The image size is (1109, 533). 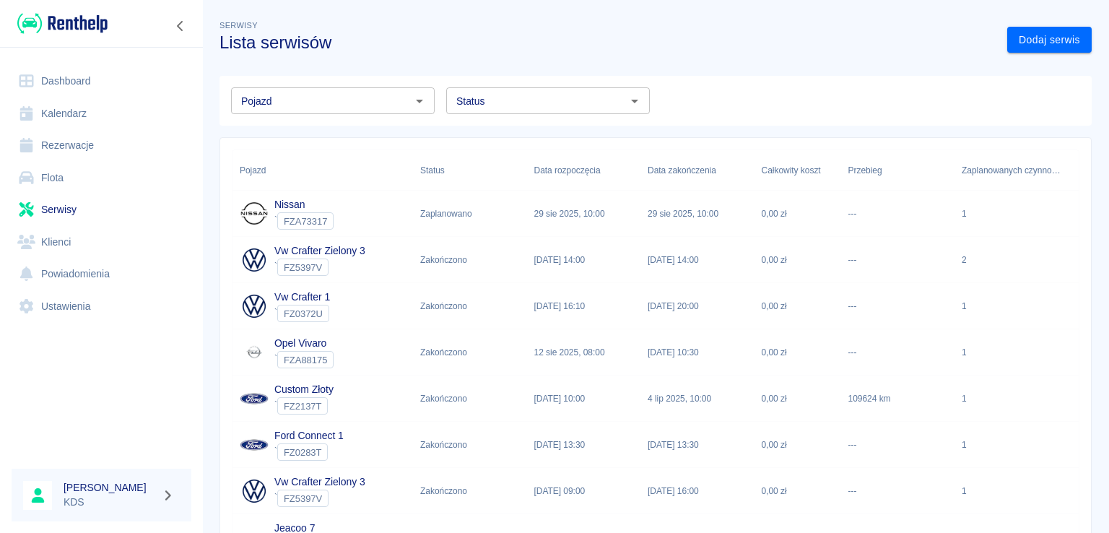 I want to click on span: FZ2137T, so click(x=302, y=406).